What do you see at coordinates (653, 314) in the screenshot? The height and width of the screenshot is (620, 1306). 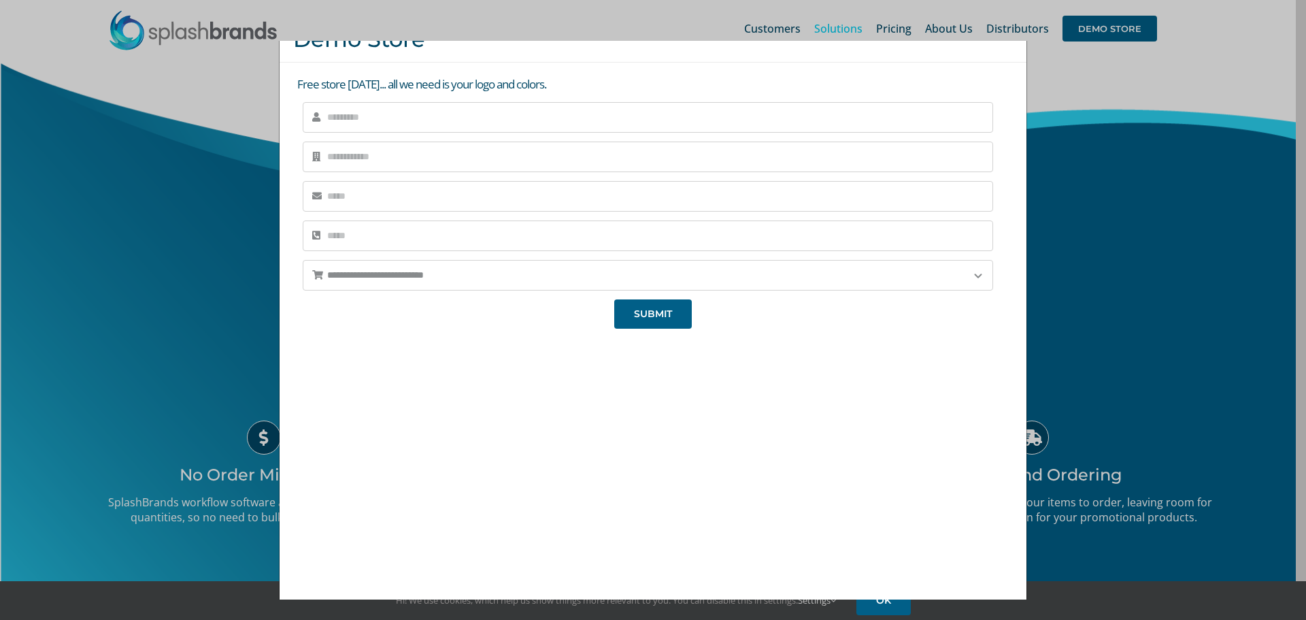 I see `span: SUBMIT` at bounding box center [653, 314].